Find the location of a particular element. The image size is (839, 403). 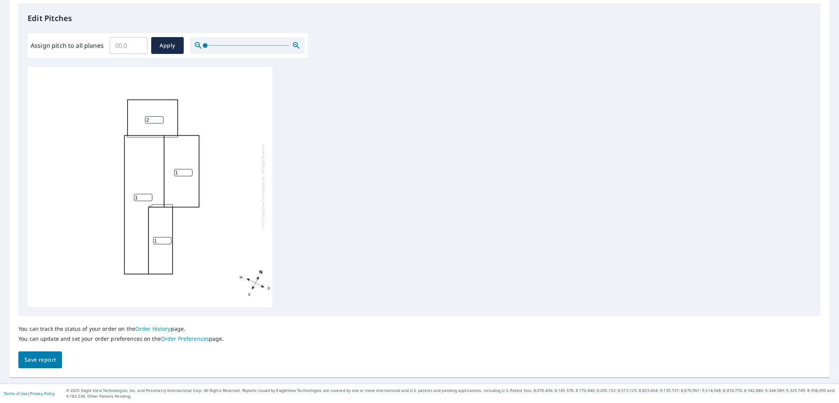

a: Terms of Use is located at coordinates (16, 394).